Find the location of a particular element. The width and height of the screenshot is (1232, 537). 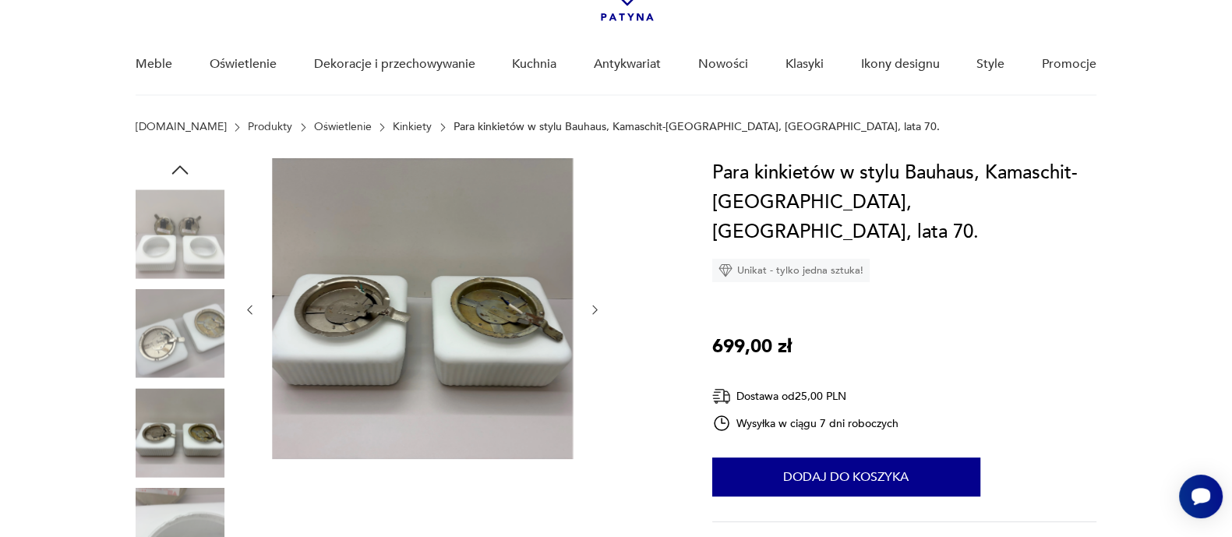

a: Kuchnia is located at coordinates (534, 64).